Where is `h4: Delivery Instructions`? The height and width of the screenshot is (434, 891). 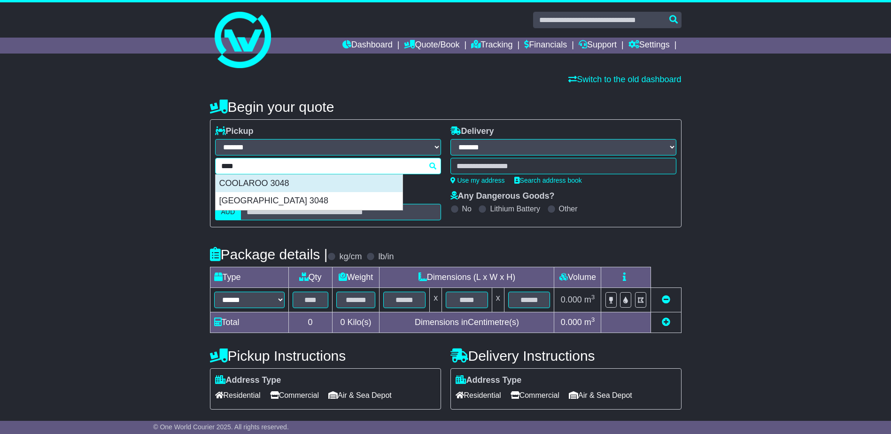
h4: Delivery Instructions is located at coordinates (566, 356).